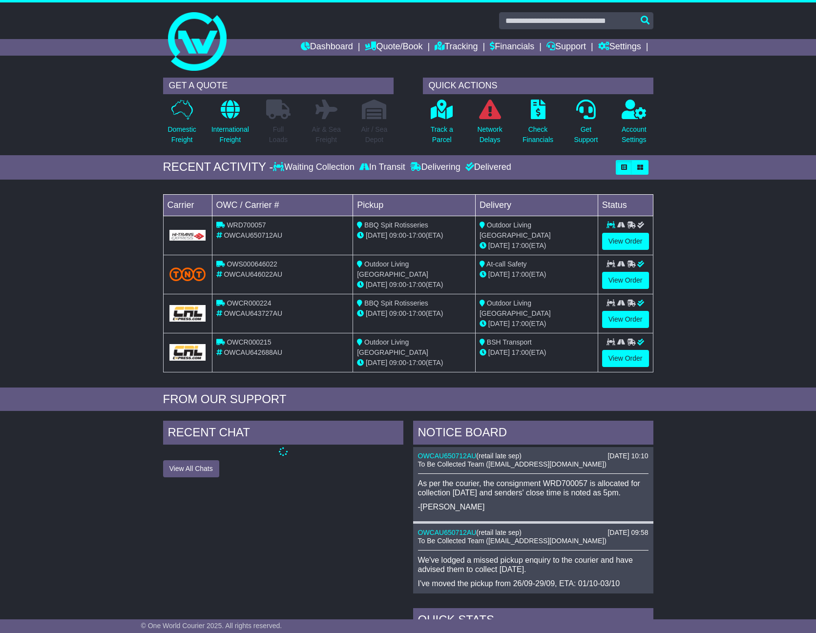 The image size is (816, 633). I want to click on span: At-call Safety, so click(506, 264).